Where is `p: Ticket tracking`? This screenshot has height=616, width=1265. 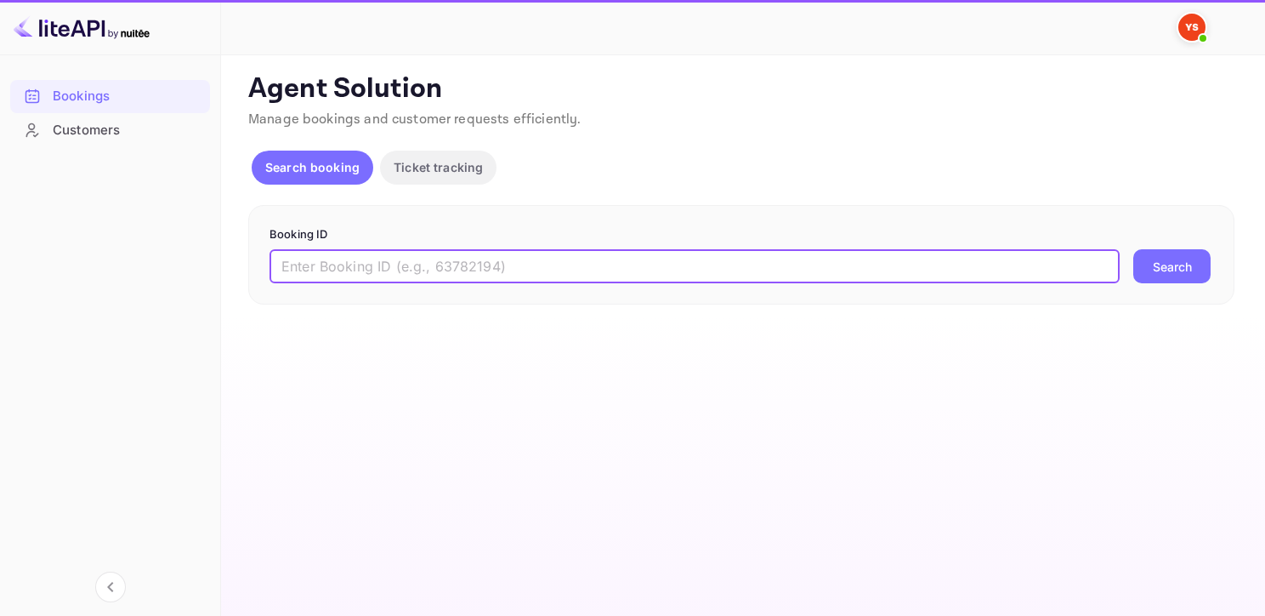
p: Ticket tracking is located at coordinates (438, 167).